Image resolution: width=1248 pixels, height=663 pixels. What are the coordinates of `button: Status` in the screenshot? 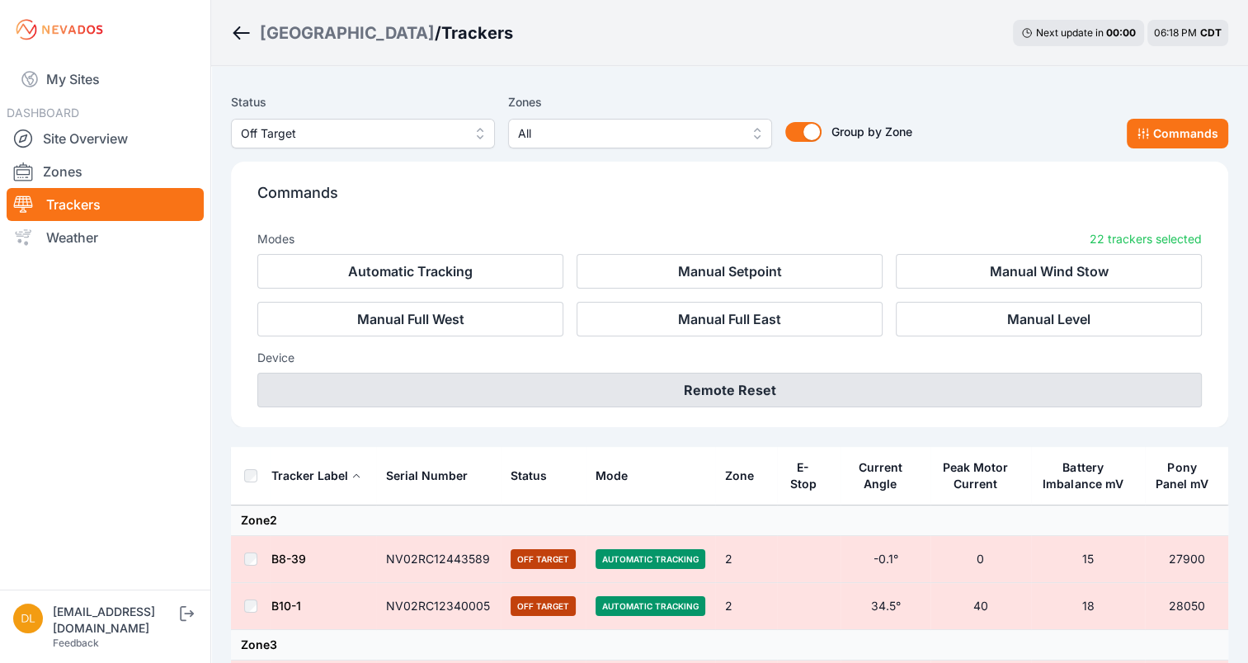 It's located at (535, 476).